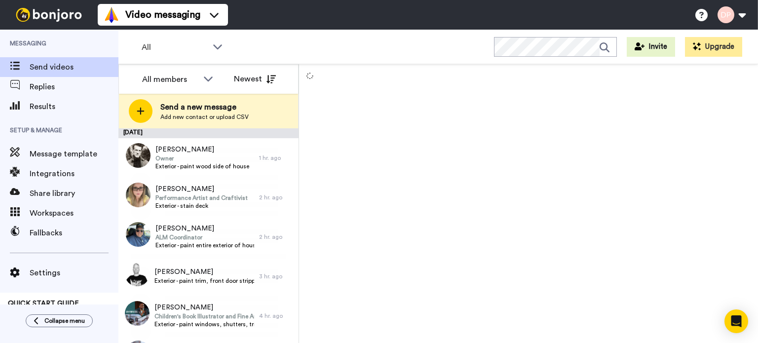  Describe the element at coordinates (204, 324) in the screenshot. I see `span: Exterior - paint windows, shutters, trim, door & doorframe` at that location.